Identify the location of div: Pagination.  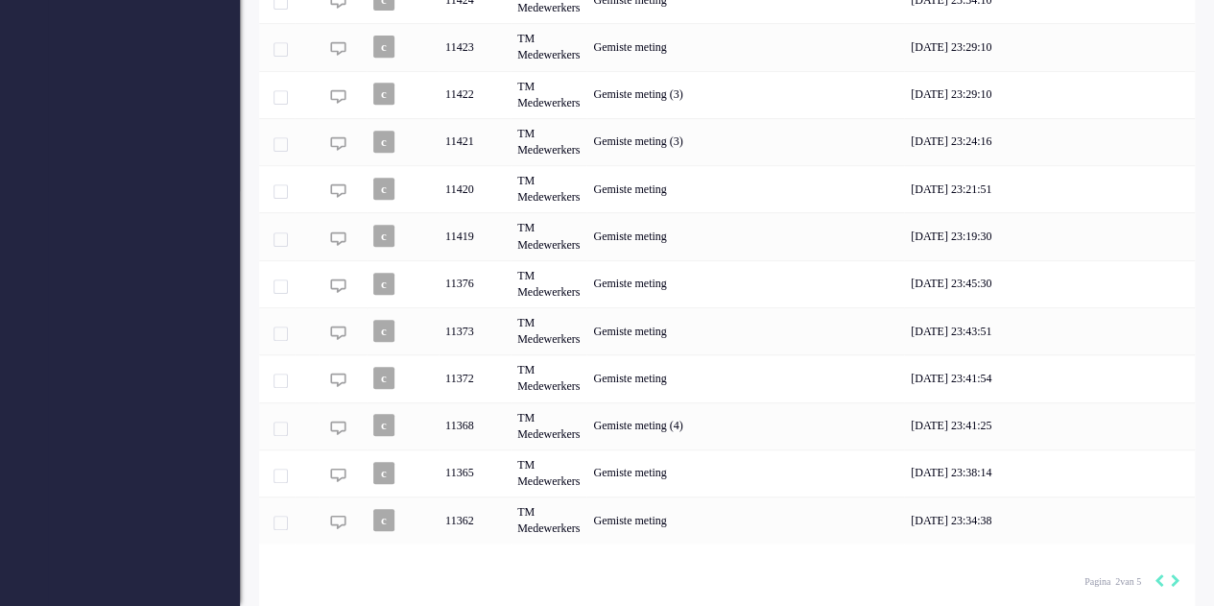
(1133, 580).